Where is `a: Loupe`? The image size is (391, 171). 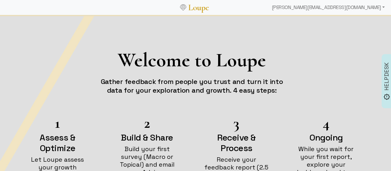 a: Loupe is located at coordinates (199, 7).